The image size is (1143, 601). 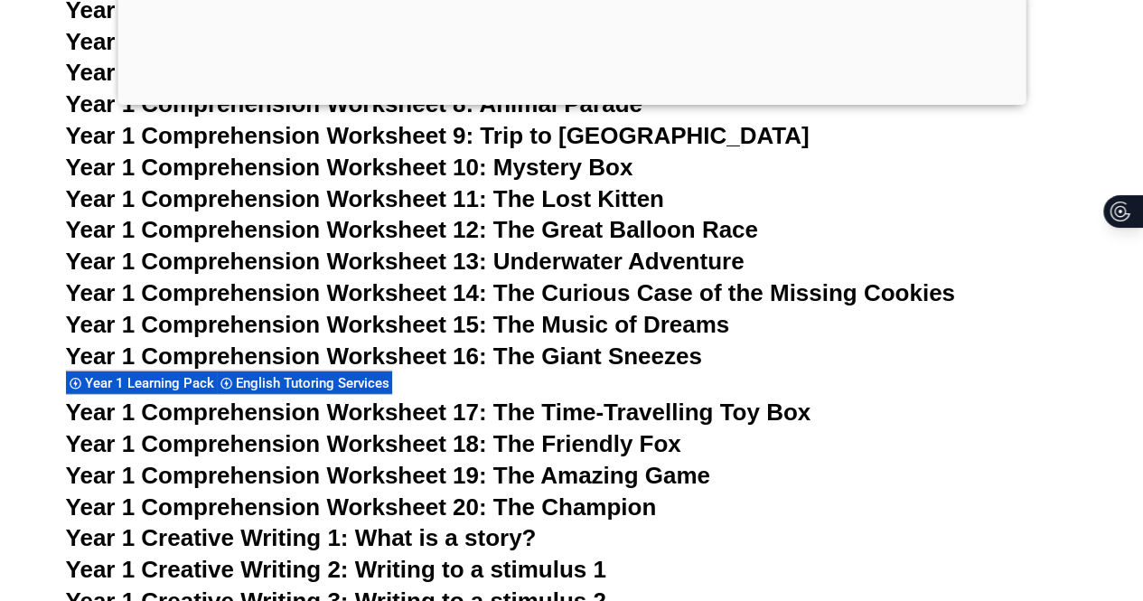 I want to click on span: Year 1 Comprehension Worksheet 11: The Lost Kitten, so click(x=365, y=199).